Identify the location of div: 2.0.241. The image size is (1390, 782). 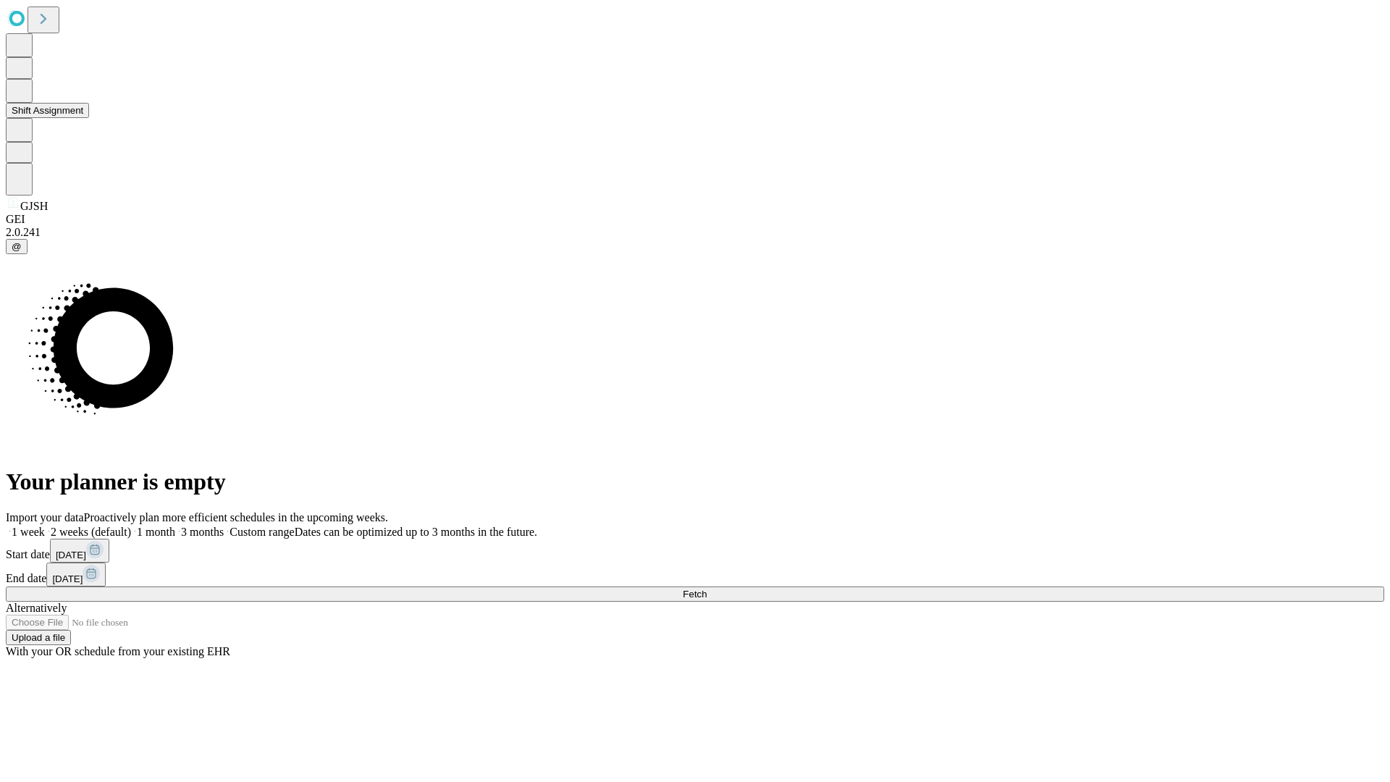
(695, 232).